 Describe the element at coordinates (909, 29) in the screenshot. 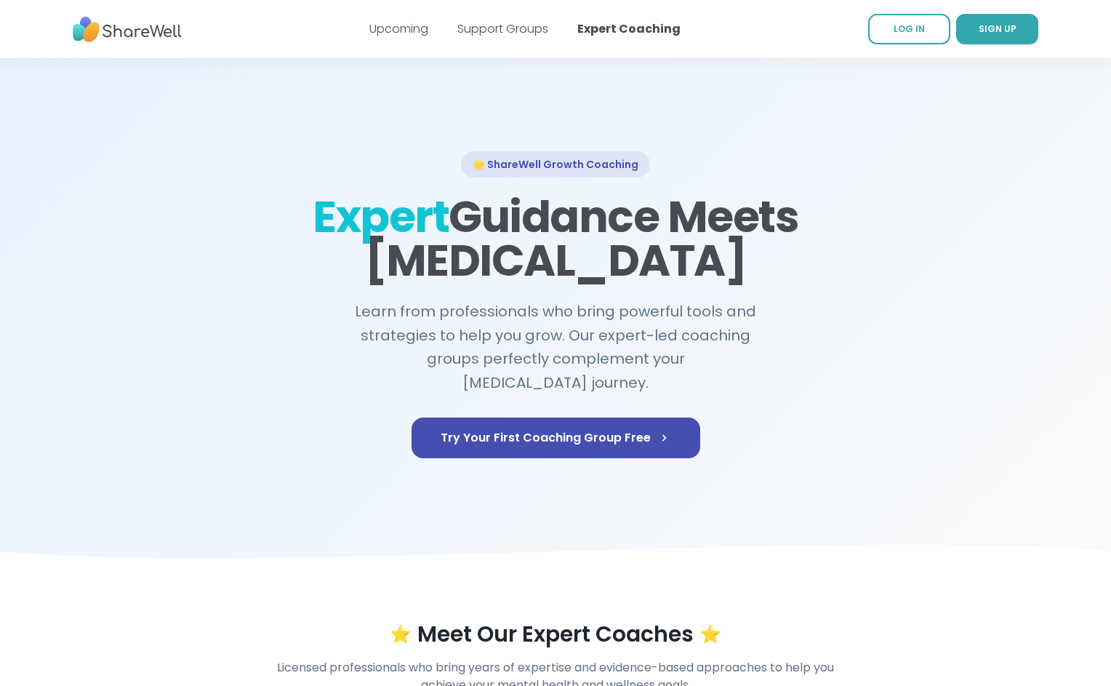

I see `a: LOG IN` at that location.